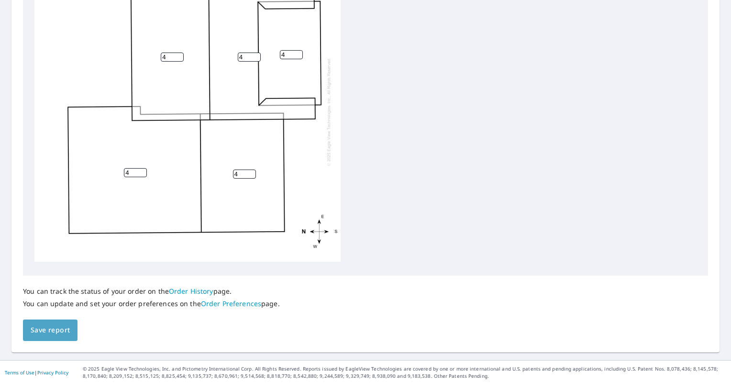 The height and width of the screenshot is (384, 731). What do you see at coordinates (53, 373) in the screenshot?
I see `a: Privacy Policy` at bounding box center [53, 373].